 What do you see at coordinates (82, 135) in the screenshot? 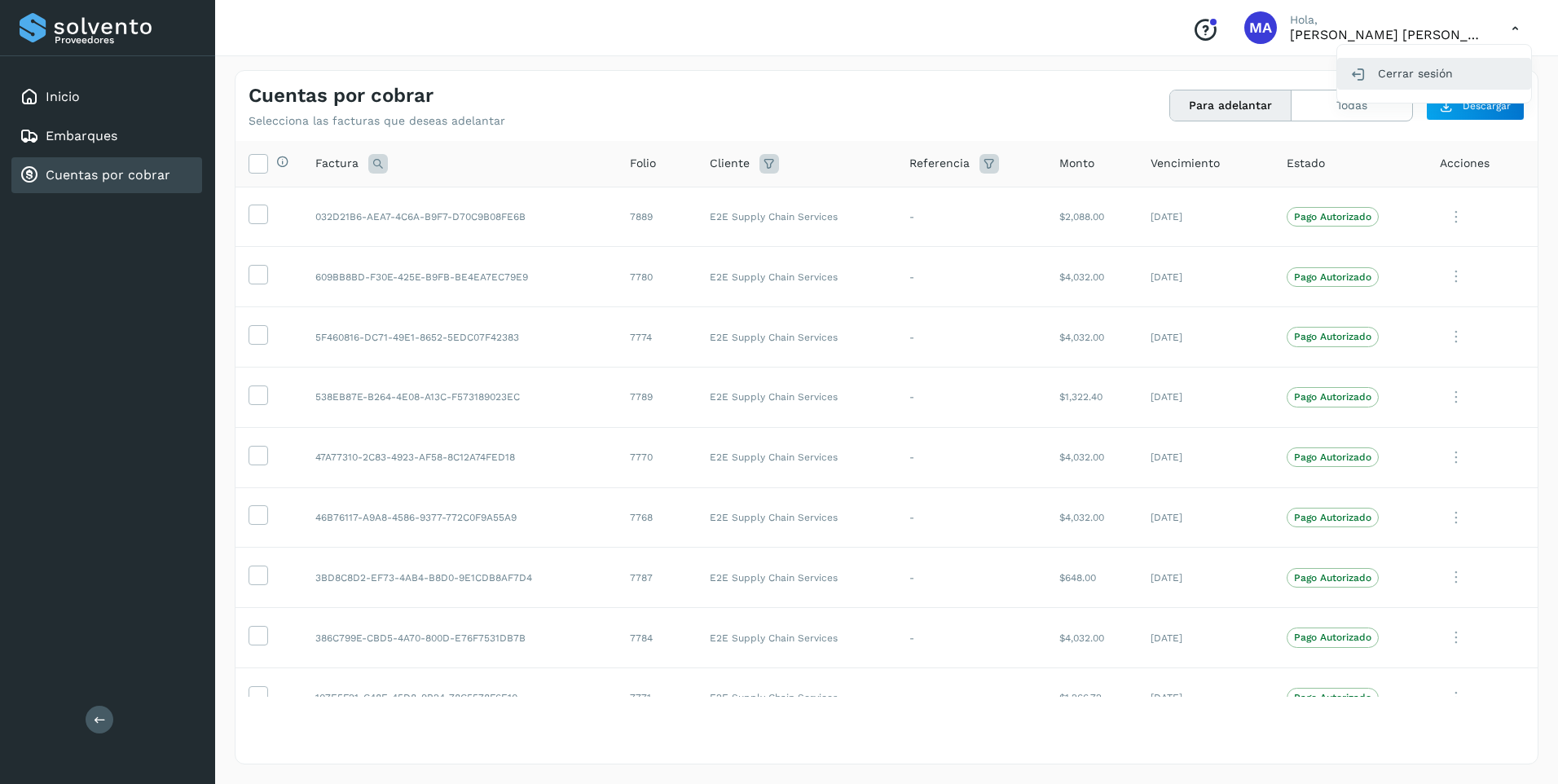
I see `a: Embarques` at bounding box center [82, 135].